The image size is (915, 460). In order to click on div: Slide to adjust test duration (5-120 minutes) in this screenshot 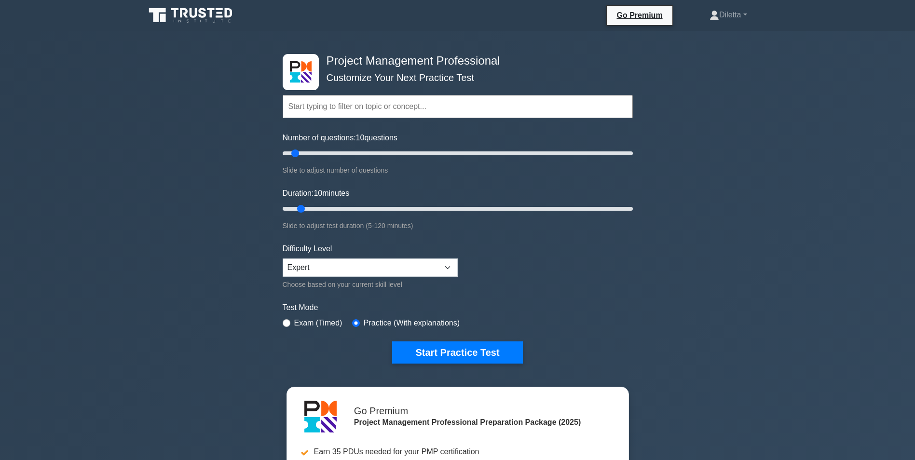, I will do `click(458, 226)`.